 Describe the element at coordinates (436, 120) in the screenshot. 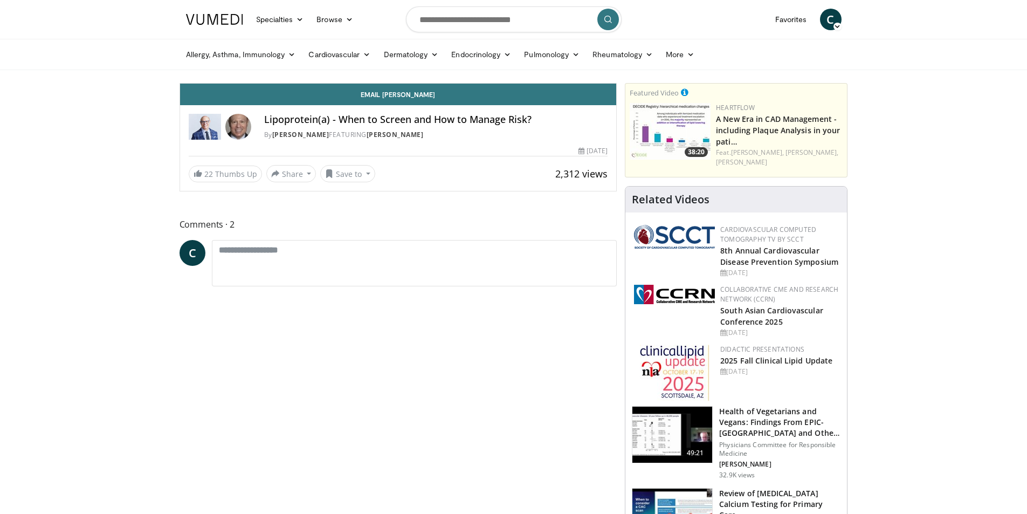

I see `h4: Lipoprotein(a) - When to Screen and How to Manage Risk?` at that location.